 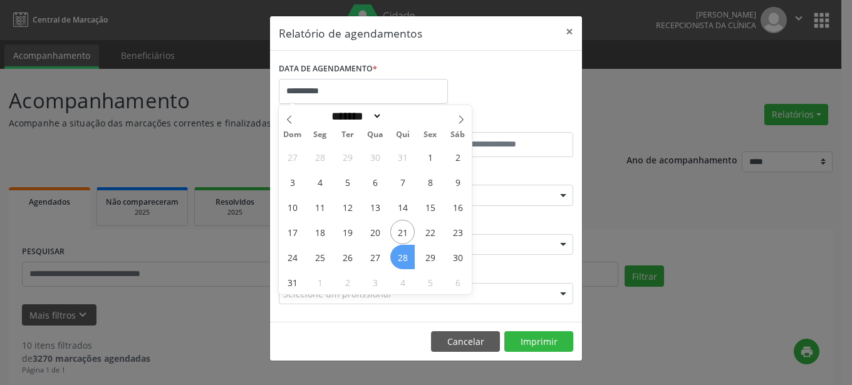 I want to click on span: Agosto 21, 2025, so click(x=402, y=232).